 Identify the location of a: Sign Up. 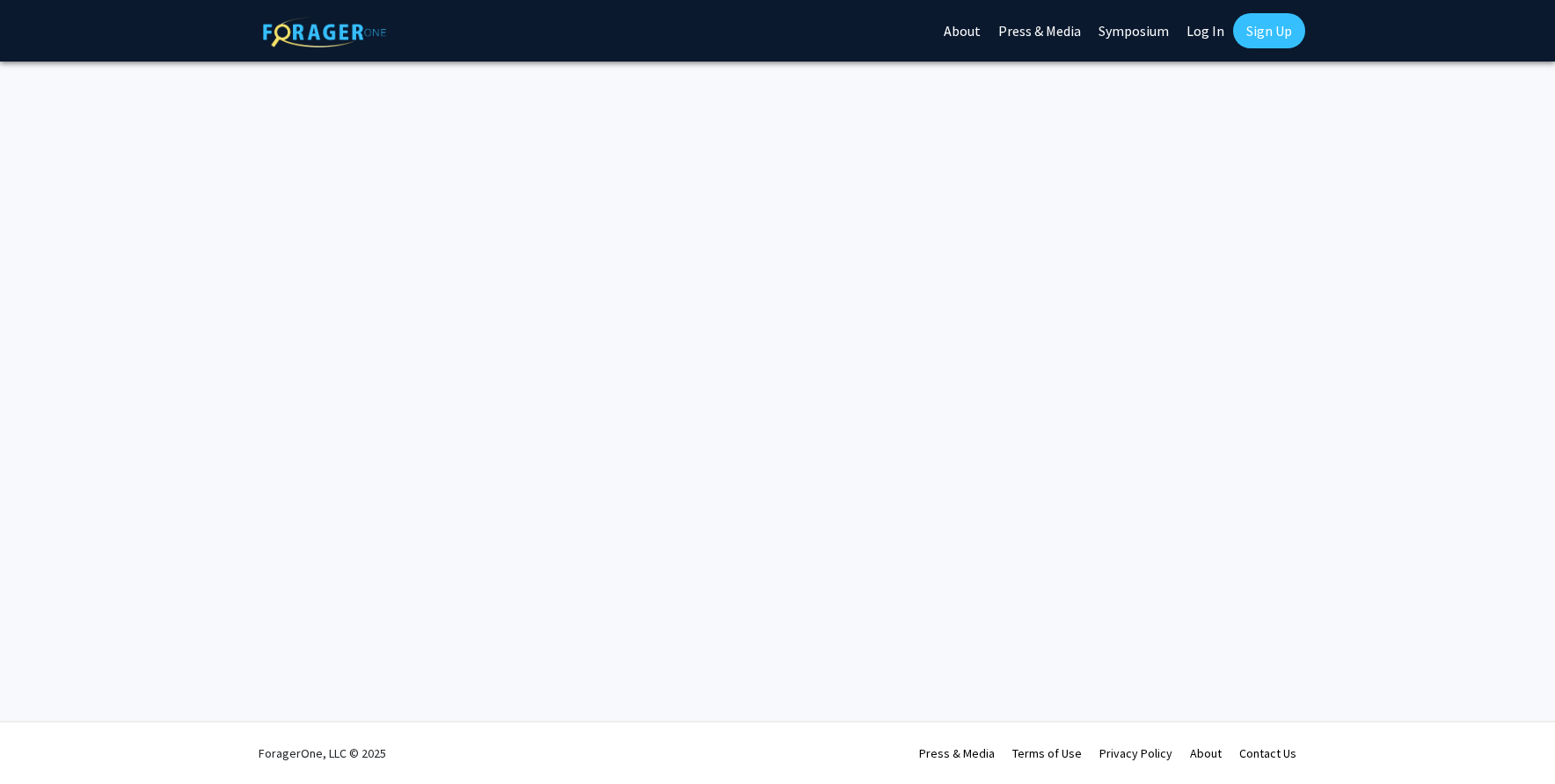
(1269, 31).